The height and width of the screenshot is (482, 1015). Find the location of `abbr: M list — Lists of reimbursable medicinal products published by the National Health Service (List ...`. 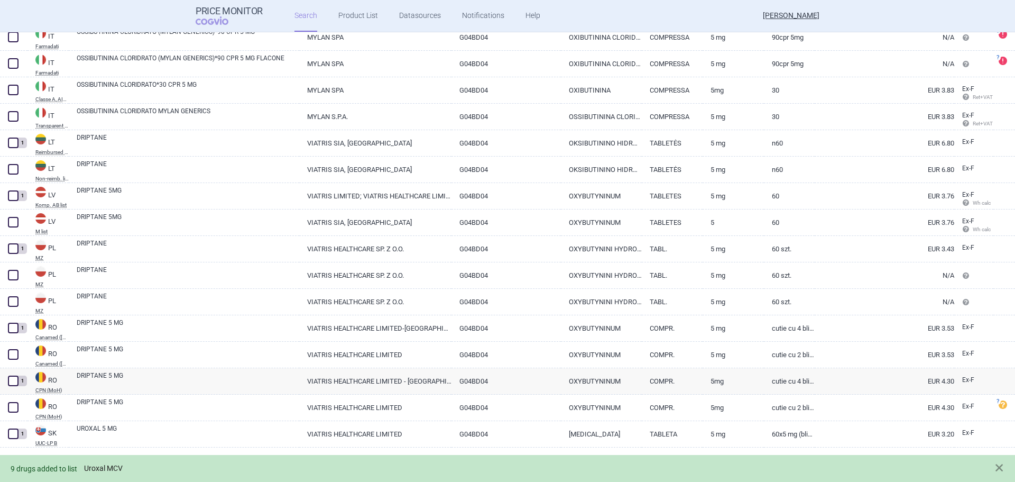

abbr: M list — Lists of reimbursable medicinal products published by the National Health Service (List ... is located at coordinates (52, 232).